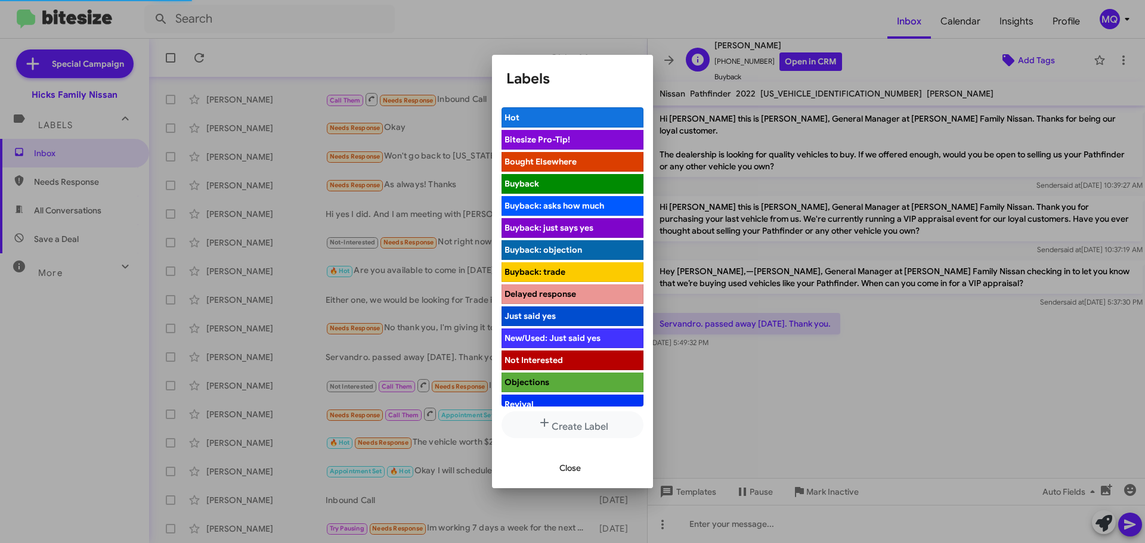  I want to click on span: Hot, so click(511, 117).